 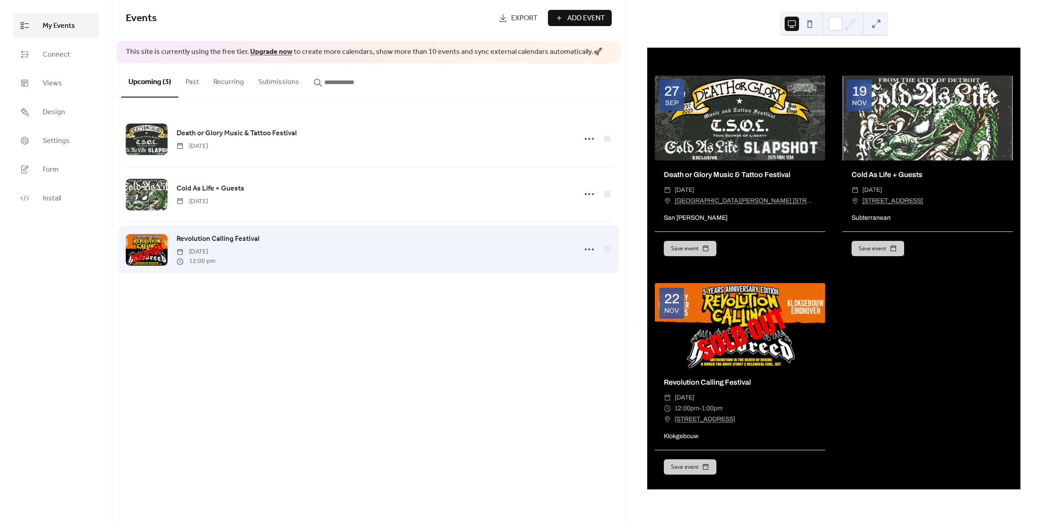 What do you see at coordinates (218, 239) in the screenshot?
I see `span: Revolution Calling Festival` at bounding box center [218, 239].